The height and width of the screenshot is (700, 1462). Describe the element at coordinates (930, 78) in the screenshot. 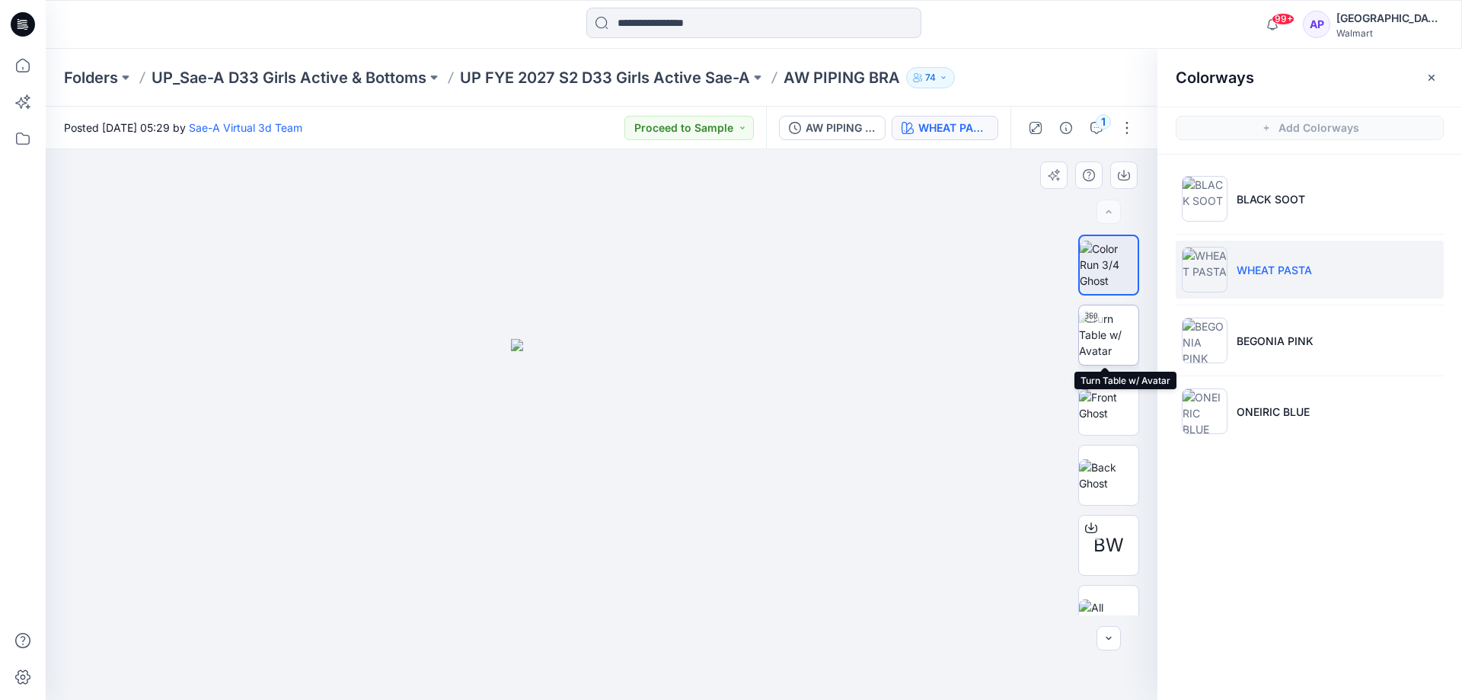

I see `button: 74` at that location.